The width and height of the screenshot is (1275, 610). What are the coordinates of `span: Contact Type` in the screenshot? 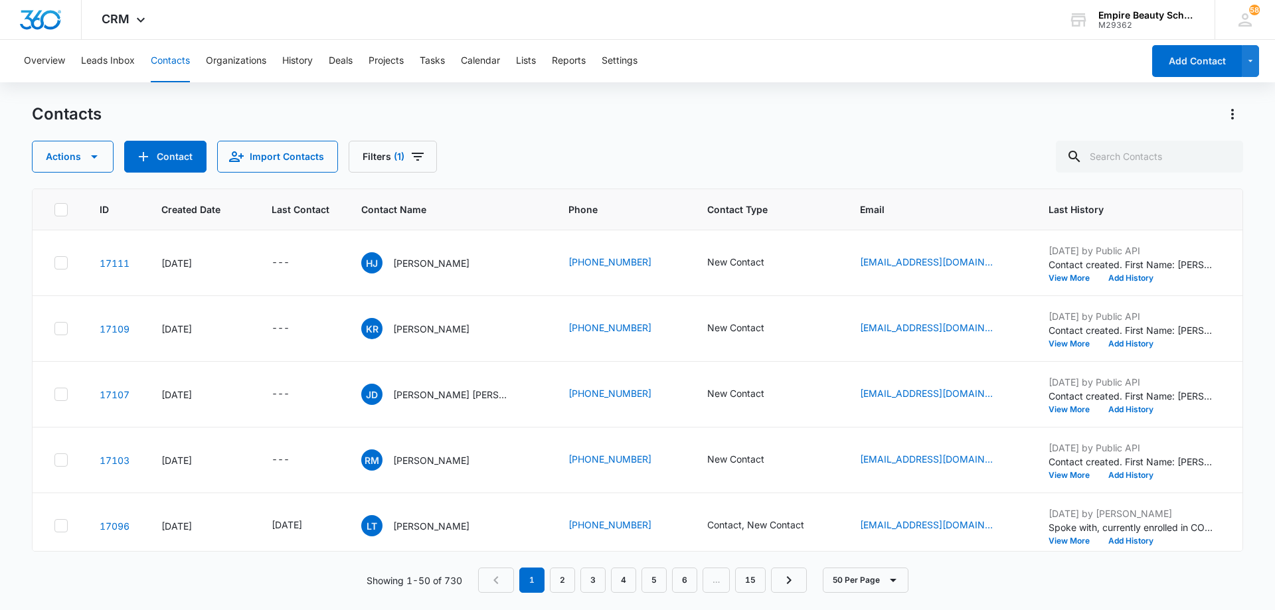 It's located at (758, 209).